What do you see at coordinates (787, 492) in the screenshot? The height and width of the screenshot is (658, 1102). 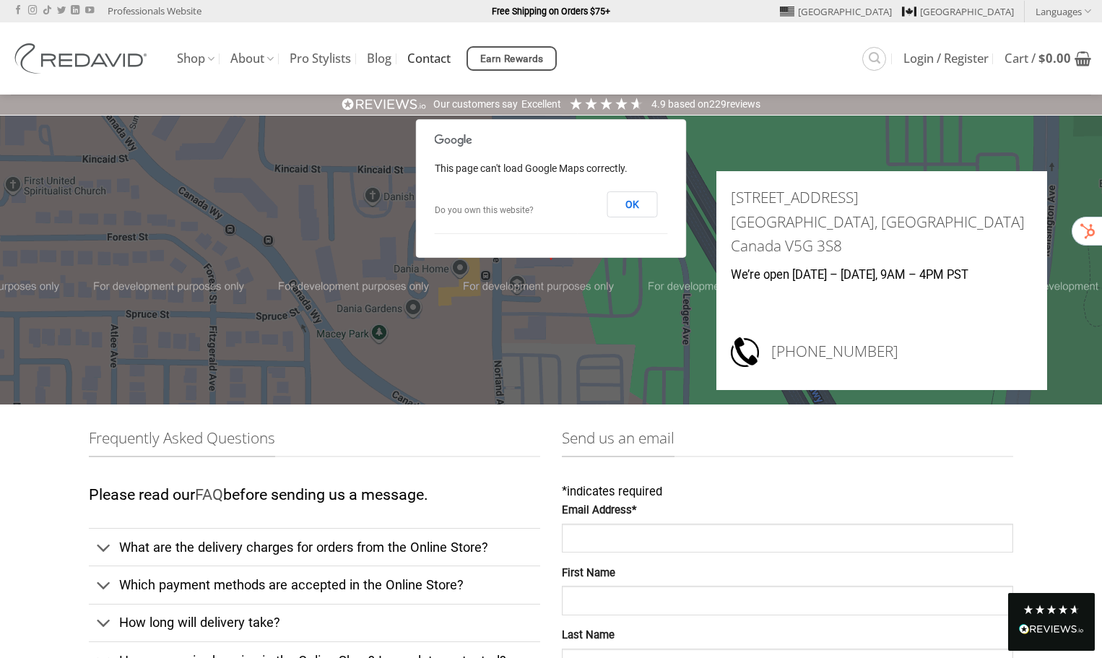 I see `div: indicates required` at bounding box center [787, 492].